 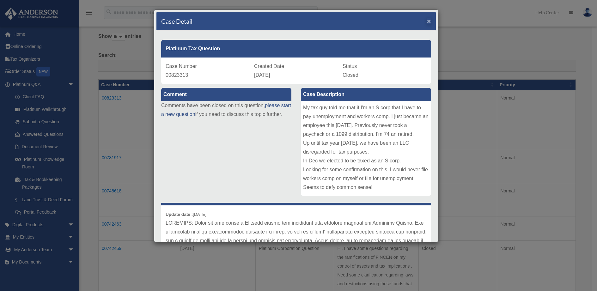 I want to click on b: Update date :, so click(x=179, y=214).